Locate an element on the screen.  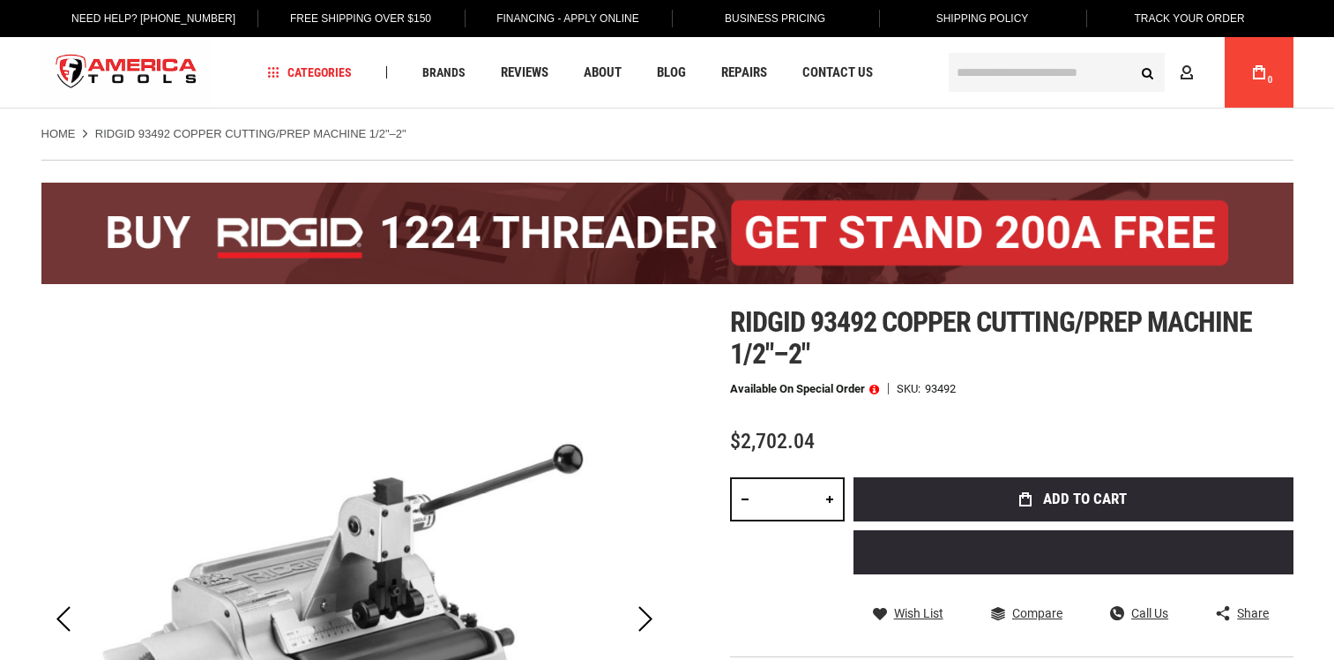
strong: SKU is located at coordinates (911, 388).